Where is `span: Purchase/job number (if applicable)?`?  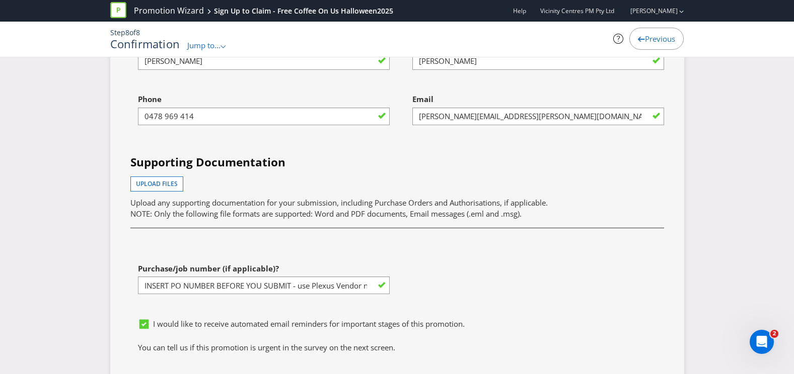 span: Purchase/job number (if applicable)? is located at coordinates (208, 269).